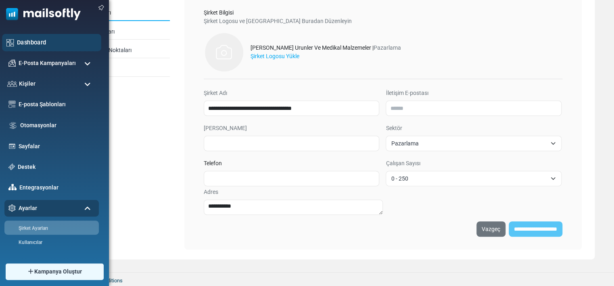 The image size is (614, 286). Describe the element at coordinates (402, 163) in the screenshot. I see `label: Çalışan Sayısı` at that location.